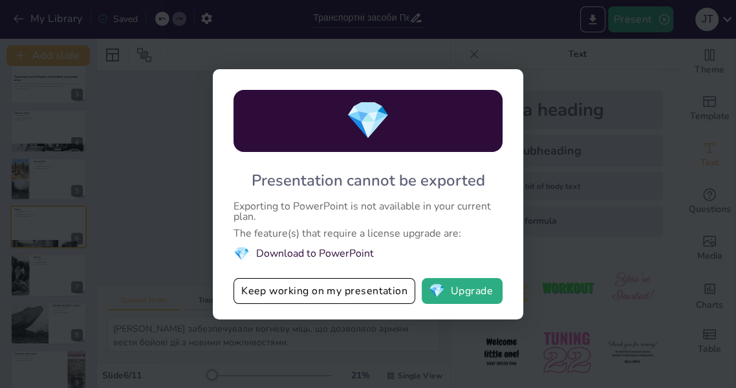  What do you see at coordinates (368, 212) in the screenshot?
I see `div: Exporting to PowerPoint is not available in your current plan.` at bounding box center [368, 212].